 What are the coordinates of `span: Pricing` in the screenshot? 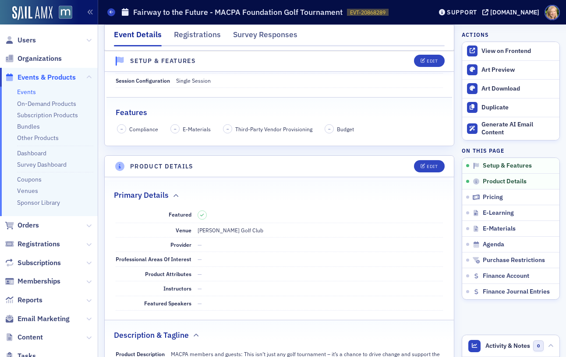 It's located at (493, 198).